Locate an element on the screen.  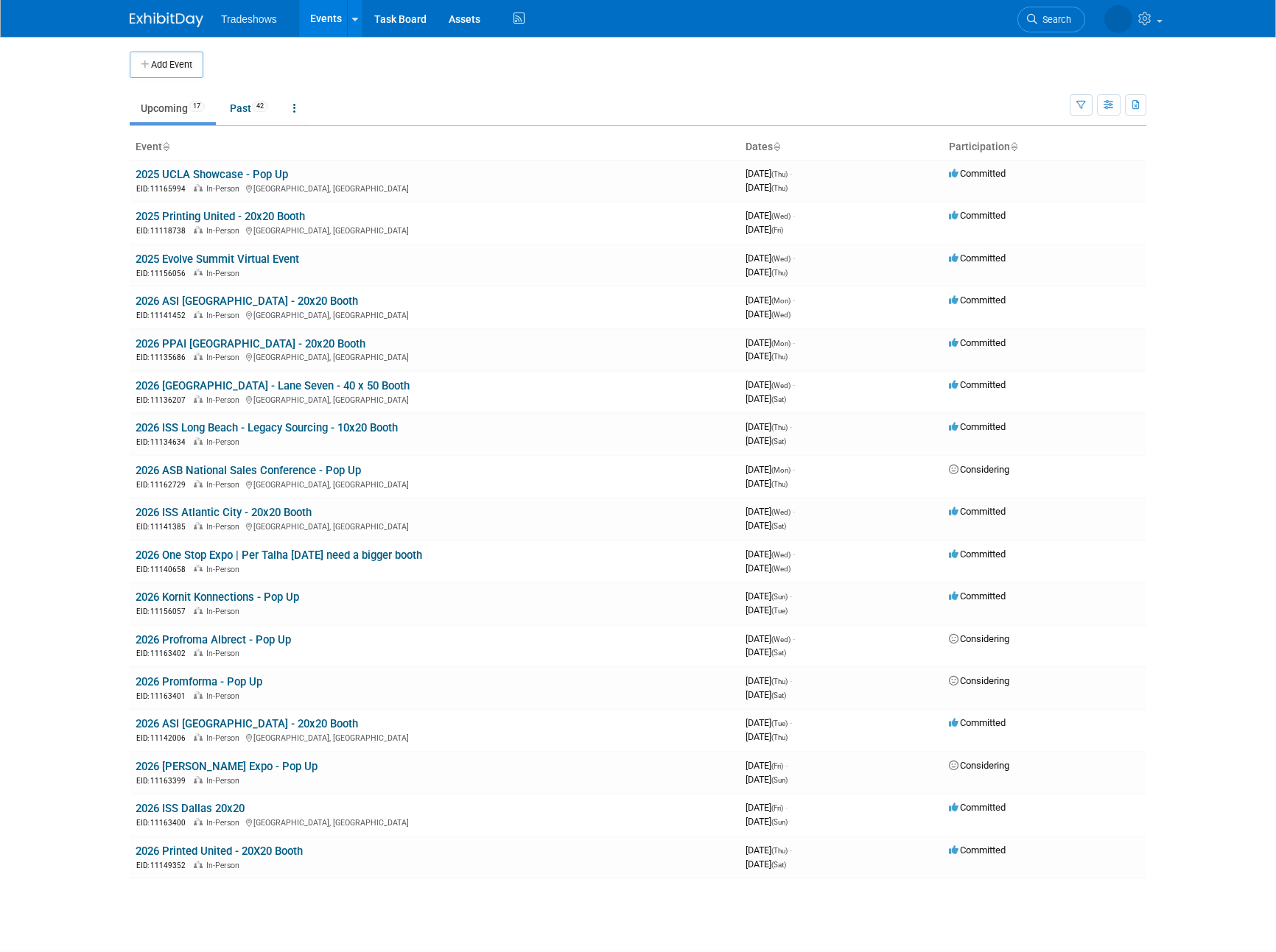
span: EID: 11156057 is located at coordinates (163, 611).